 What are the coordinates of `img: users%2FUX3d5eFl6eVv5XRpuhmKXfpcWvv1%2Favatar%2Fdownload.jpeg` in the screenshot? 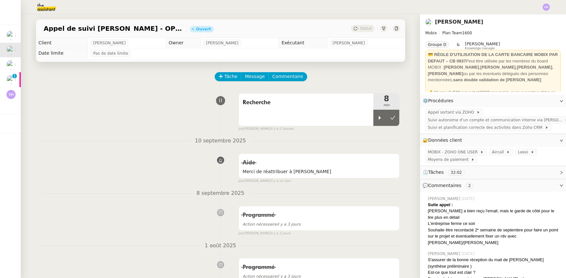 It's located at (11, 35).